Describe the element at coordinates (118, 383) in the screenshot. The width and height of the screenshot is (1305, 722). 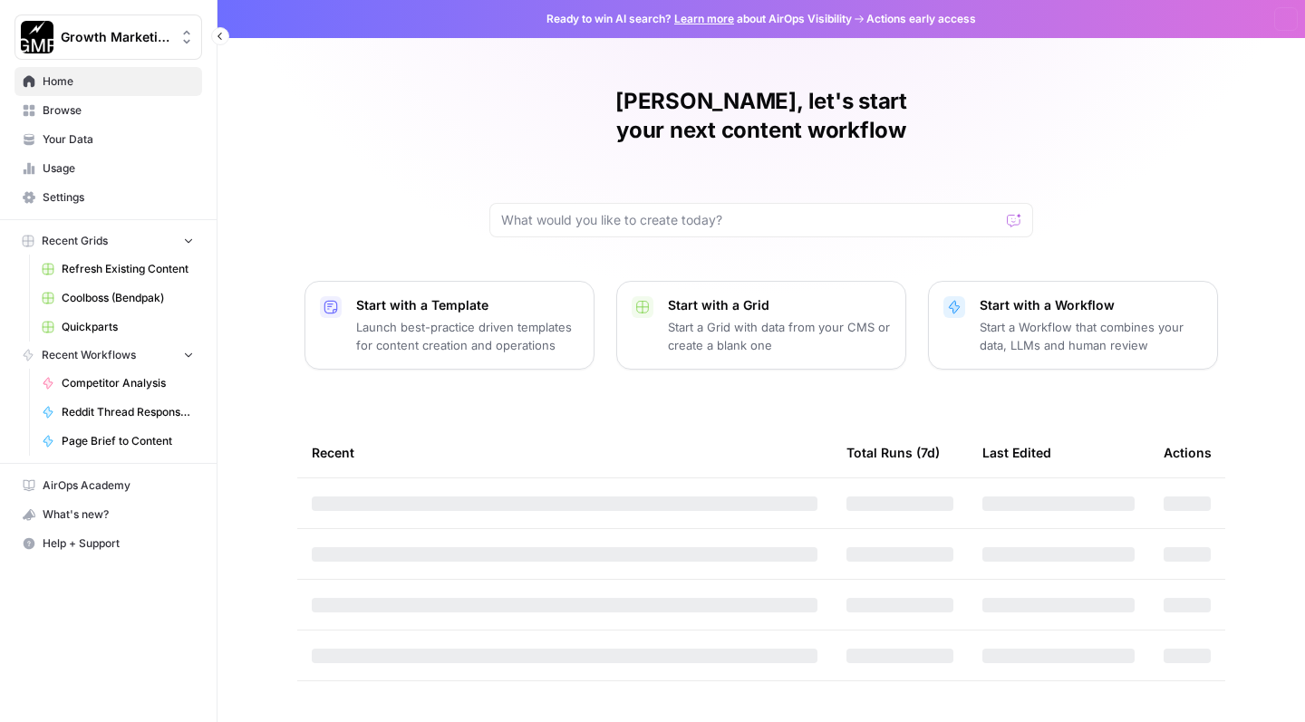
I see `a: Competitor Analysis` at that location.